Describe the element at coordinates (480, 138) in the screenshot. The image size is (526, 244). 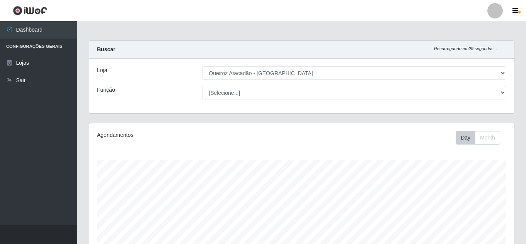
I see `div: Toolbar with button groups` at that location.